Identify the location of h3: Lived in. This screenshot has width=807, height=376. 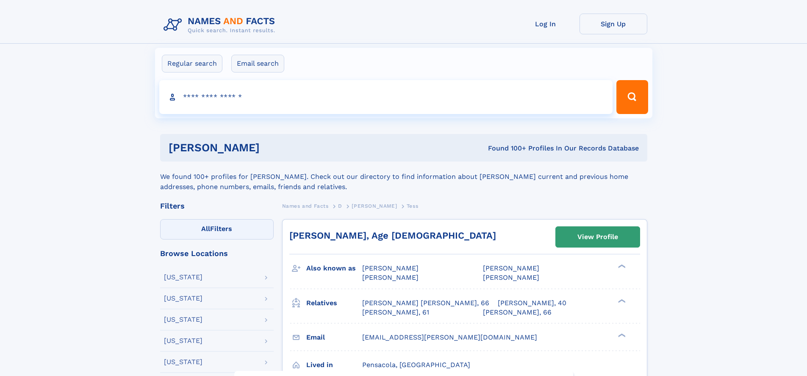
(334, 365).